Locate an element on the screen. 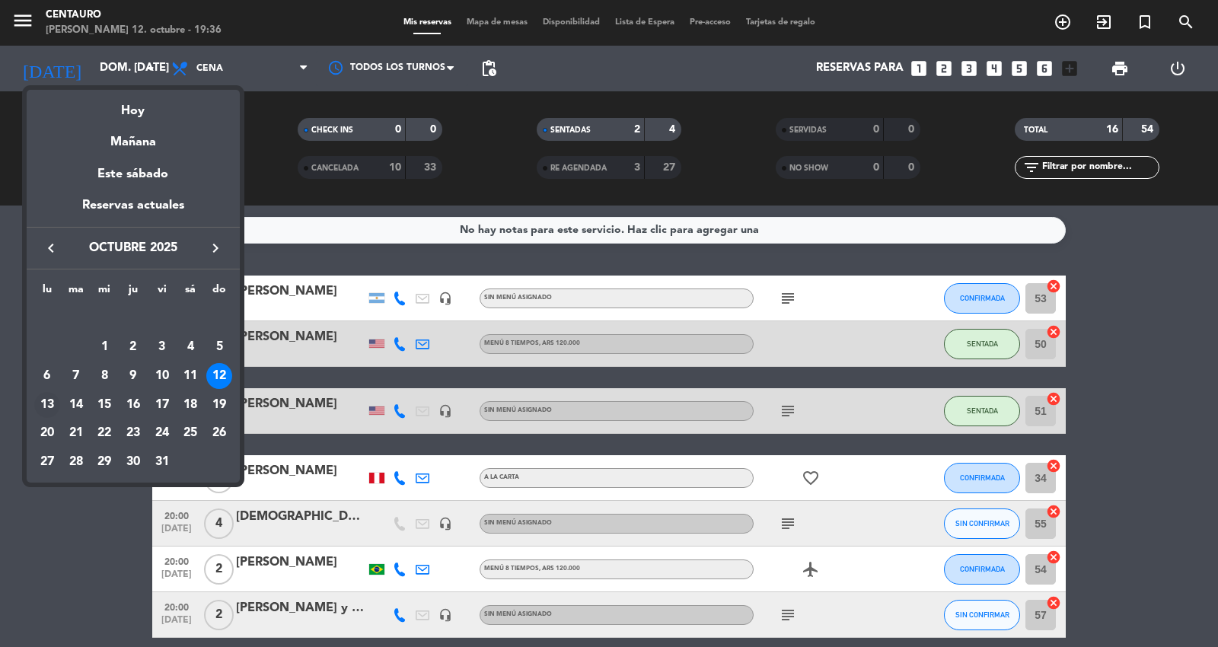 The height and width of the screenshot is (647, 1218). div: 18 is located at coordinates (190, 405).